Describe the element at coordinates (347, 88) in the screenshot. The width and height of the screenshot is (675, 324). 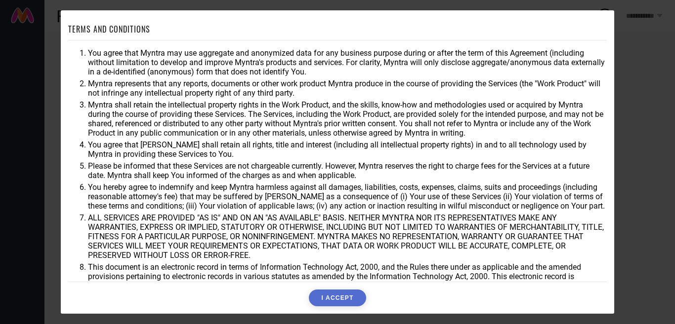
I see `li: Myntra represents that any reports, documents or other work product Myntra produce in the course ...` at that location.